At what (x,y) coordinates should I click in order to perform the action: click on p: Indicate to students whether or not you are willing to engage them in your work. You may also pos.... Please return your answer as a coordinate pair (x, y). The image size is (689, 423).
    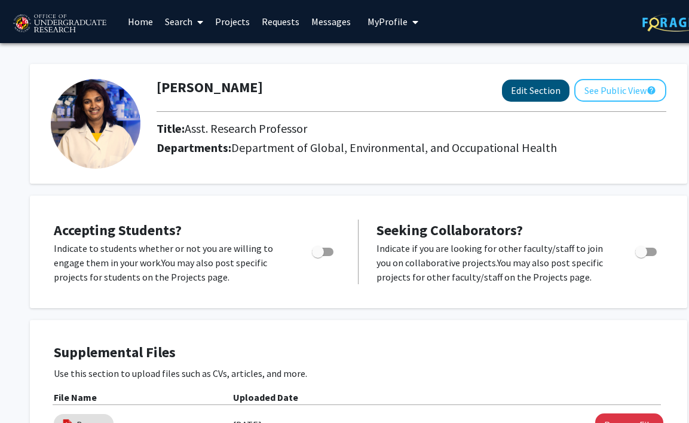
    Looking at the image, I should click on (172, 262).